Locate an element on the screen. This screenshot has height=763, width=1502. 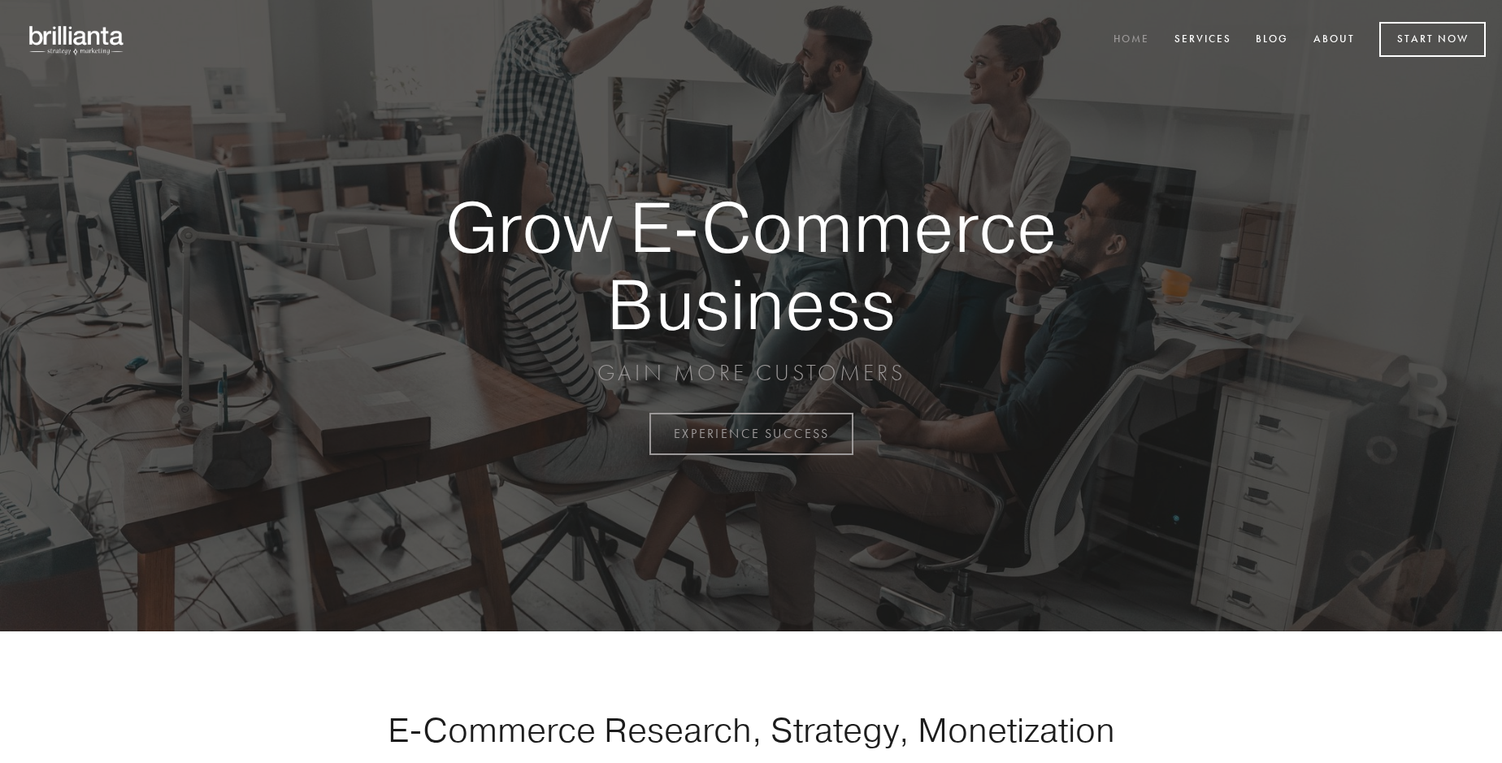
a: Home is located at coordinates (1131, 40).